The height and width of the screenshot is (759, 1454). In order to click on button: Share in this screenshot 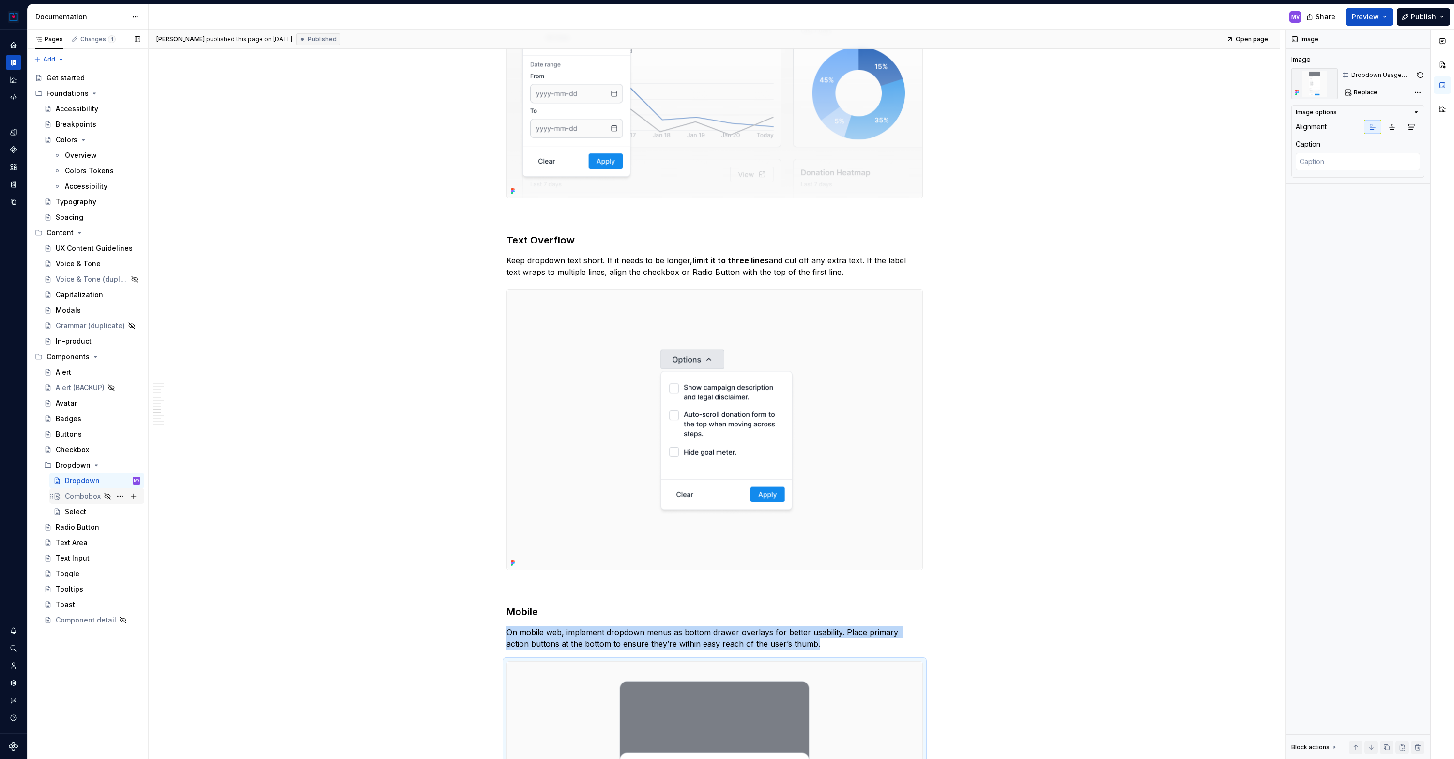, I will do `click(1321, 17)`.